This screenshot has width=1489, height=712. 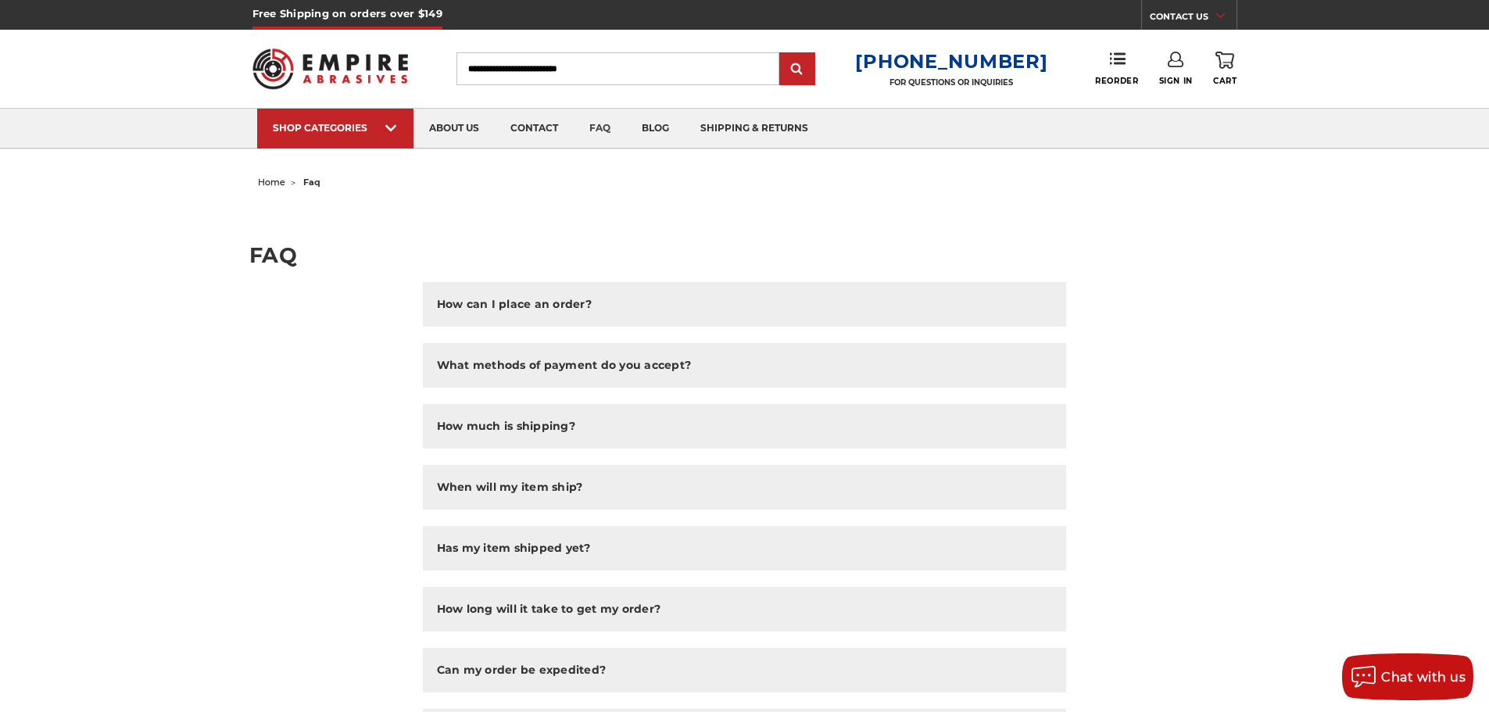 What do you see at coordinates (745, 304) in the screenshot?
I see `button: How can I place an order?` at bounding box center [745, 304].